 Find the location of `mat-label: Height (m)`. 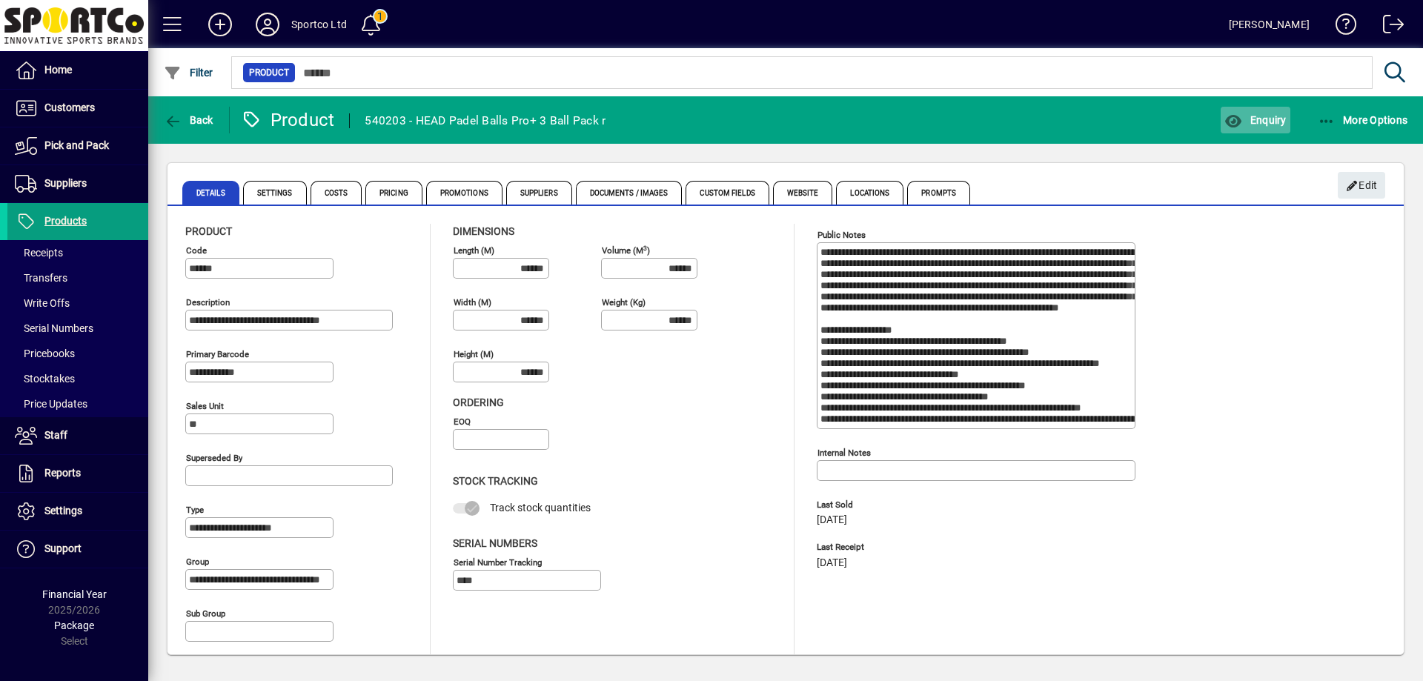

mat-label: Height (m) is located at coordinates (474, 354).